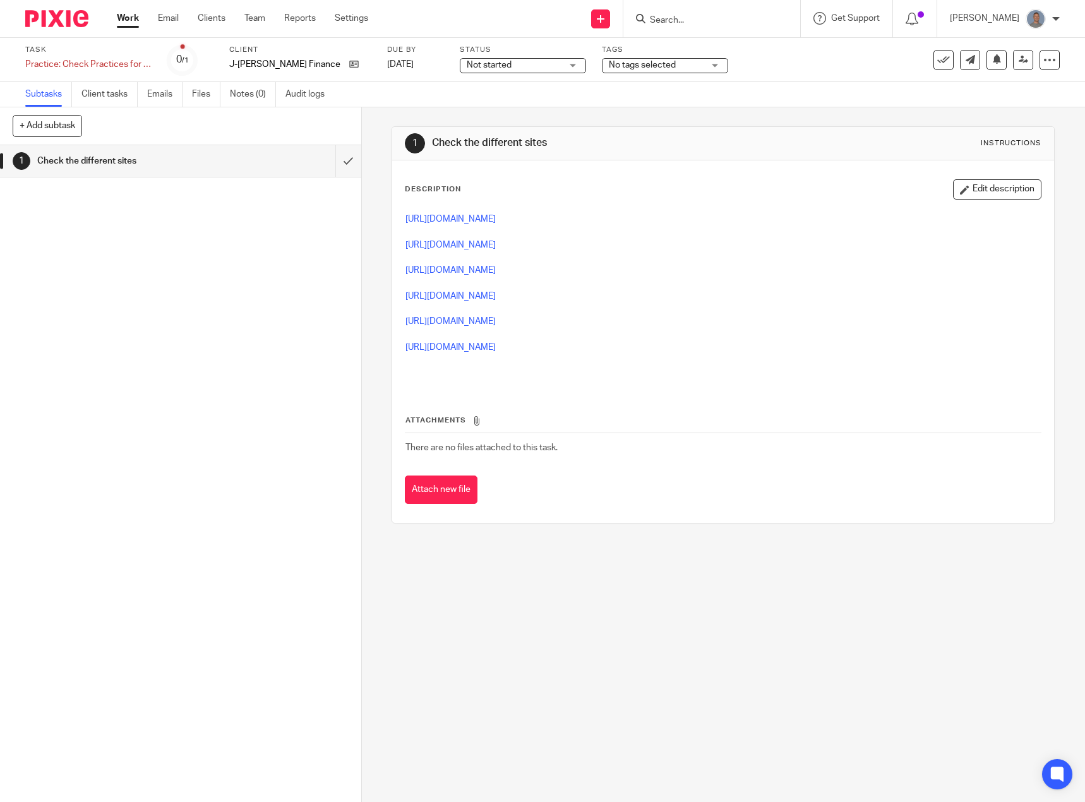 The image size is (1085, 802). Describe the element at coordinates (300, 50) in the screenshot. I see `label: Client` at that location.